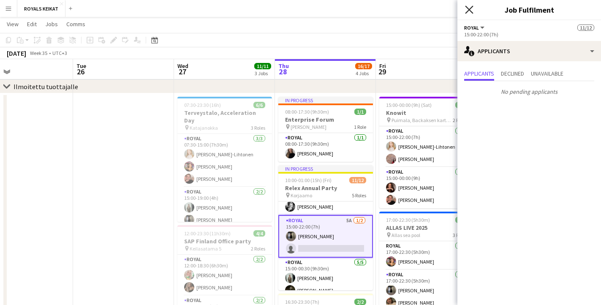 This screenshot has height=305, width=601. I want to click on div: 4 Jobs, so click(363, 73).